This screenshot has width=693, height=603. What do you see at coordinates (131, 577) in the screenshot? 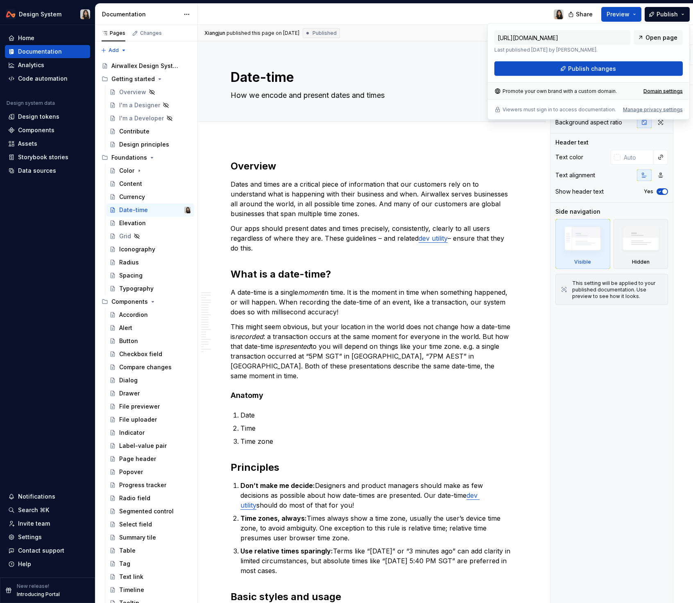
I see `div: Text link` at bounding box center [131, 577].